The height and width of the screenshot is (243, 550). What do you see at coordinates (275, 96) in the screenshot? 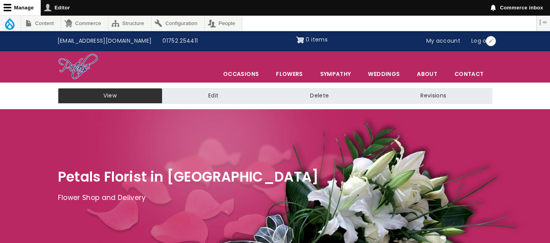
I see `nav: Tabs` at bounding box center [275, 96].